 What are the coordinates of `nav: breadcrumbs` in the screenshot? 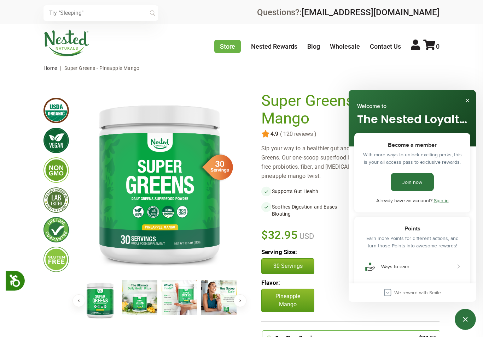 It's located at (241, 68).